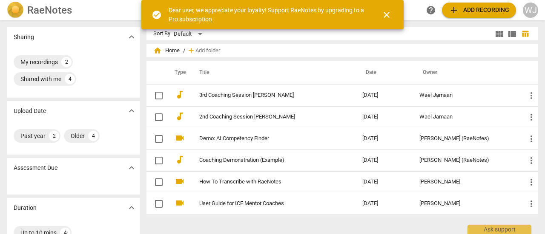  Describe the element at coordinates (39, 62) in the screenshot. I see `div: My recordings` at that location.